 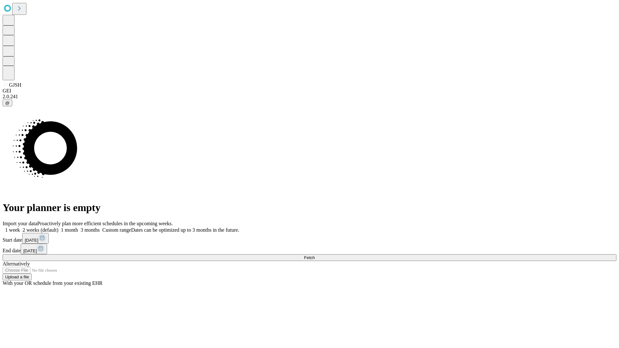 What do you see at coordinates (310, 97) in the screenshot?
I see `div: 2.0.241` at bounding box center [310, 97].